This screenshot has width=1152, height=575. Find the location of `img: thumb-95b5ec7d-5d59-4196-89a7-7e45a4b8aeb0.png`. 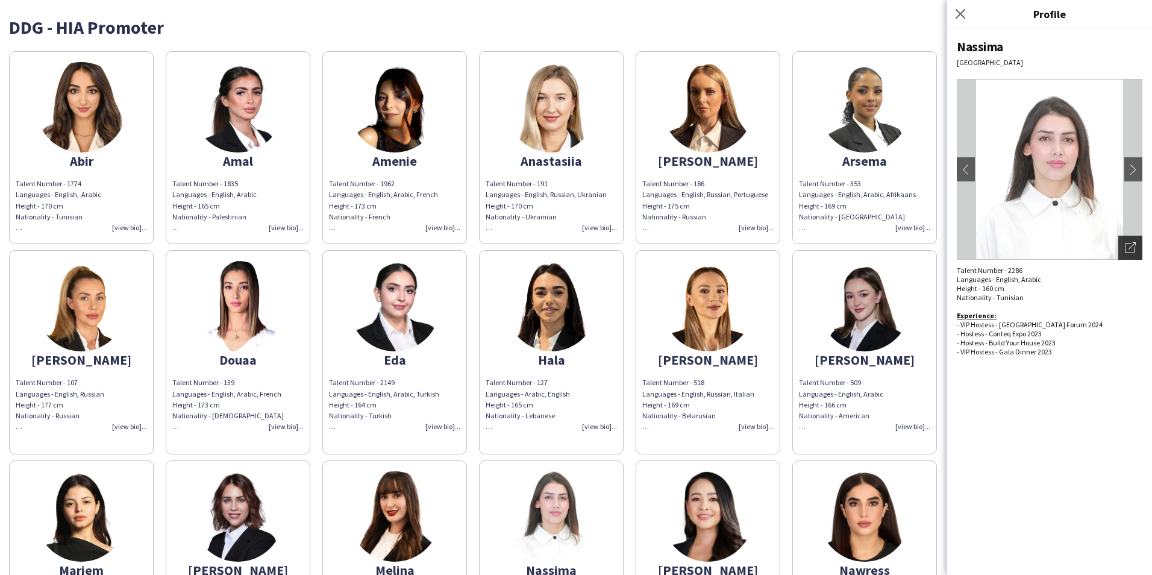

img: thumb-95b5ec7d-5d59-4196-89a7-7e45a4b8aeb0.png is located at coordinates (708, 517).